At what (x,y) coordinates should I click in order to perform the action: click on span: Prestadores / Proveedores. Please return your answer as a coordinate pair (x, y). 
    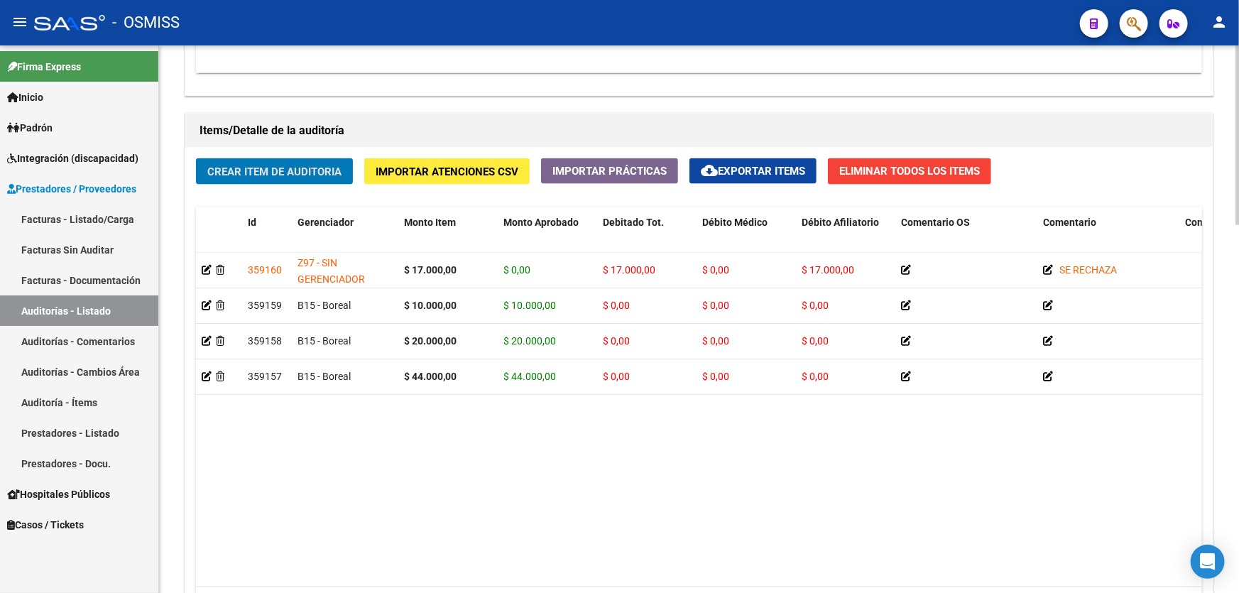
    Looking at the image, I should click on (72, 189).